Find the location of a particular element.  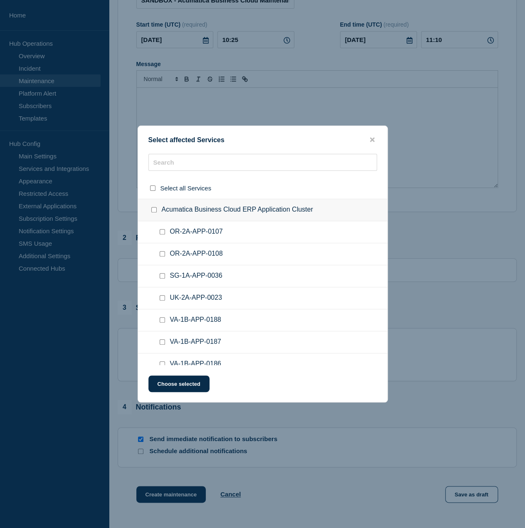

span: VA-1B-APP-0187 is located at coordinates (195, 342).